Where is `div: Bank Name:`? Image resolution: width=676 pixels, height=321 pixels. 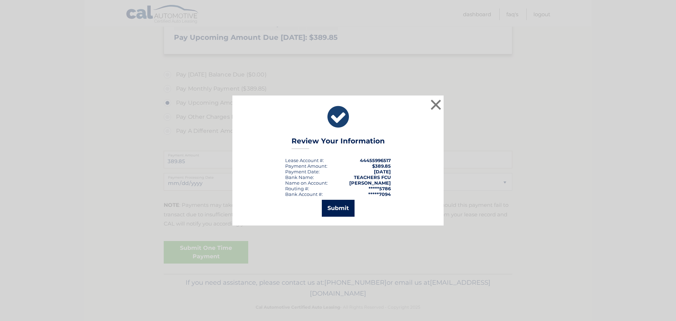
div: Bank Name: is located at coordinates (300, 177).